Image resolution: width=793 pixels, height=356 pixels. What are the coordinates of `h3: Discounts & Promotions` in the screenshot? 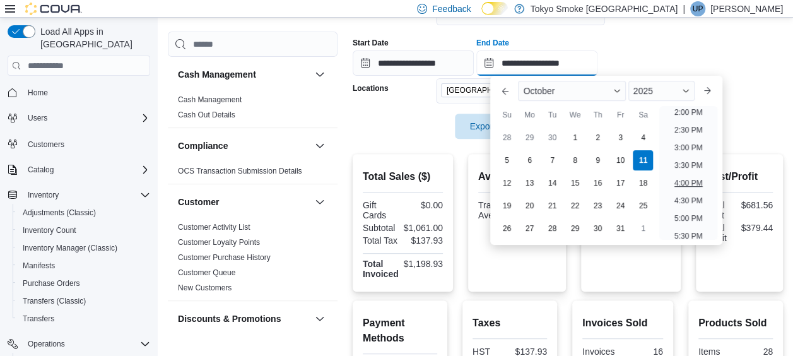 It's located at (229, 318).